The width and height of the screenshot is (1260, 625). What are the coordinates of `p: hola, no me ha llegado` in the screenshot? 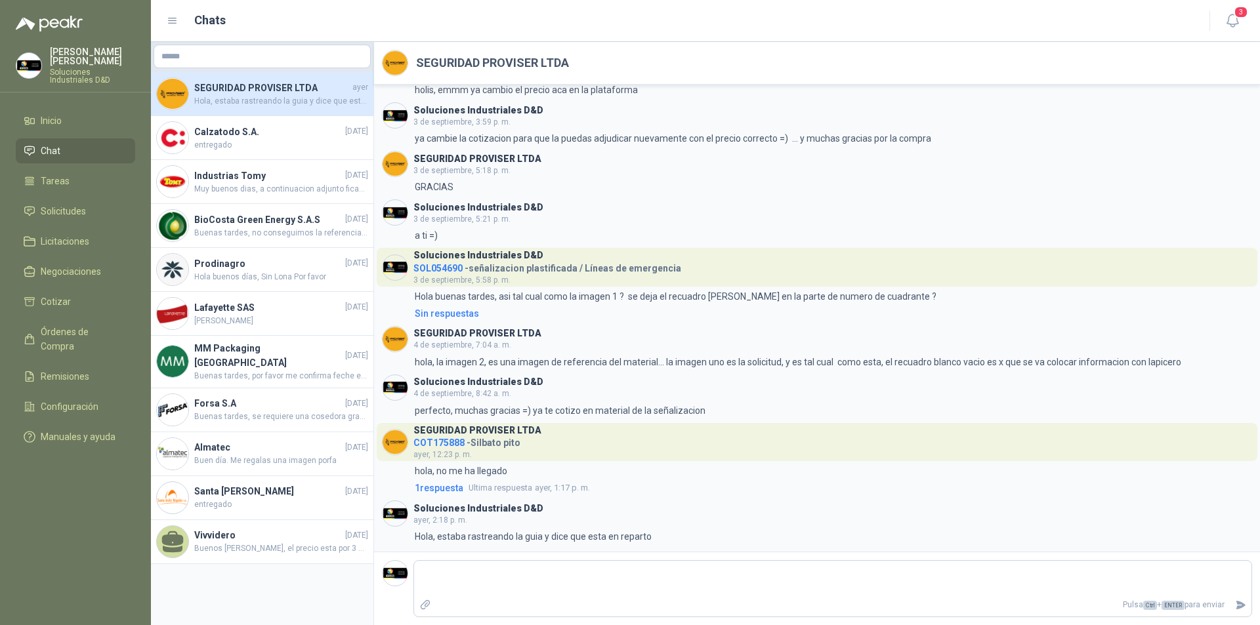 It's located at (461, 471).